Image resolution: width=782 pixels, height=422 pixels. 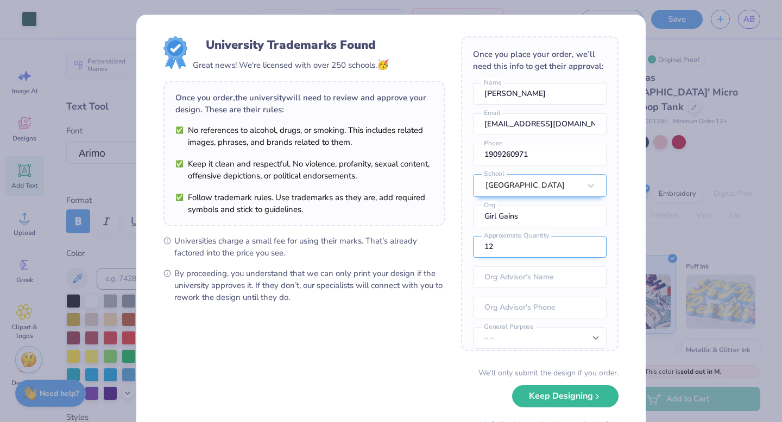 I want to click on span: Universities charge a small fee for using their marks. That’s already factored into the price you..., so click(x=310, y=247).